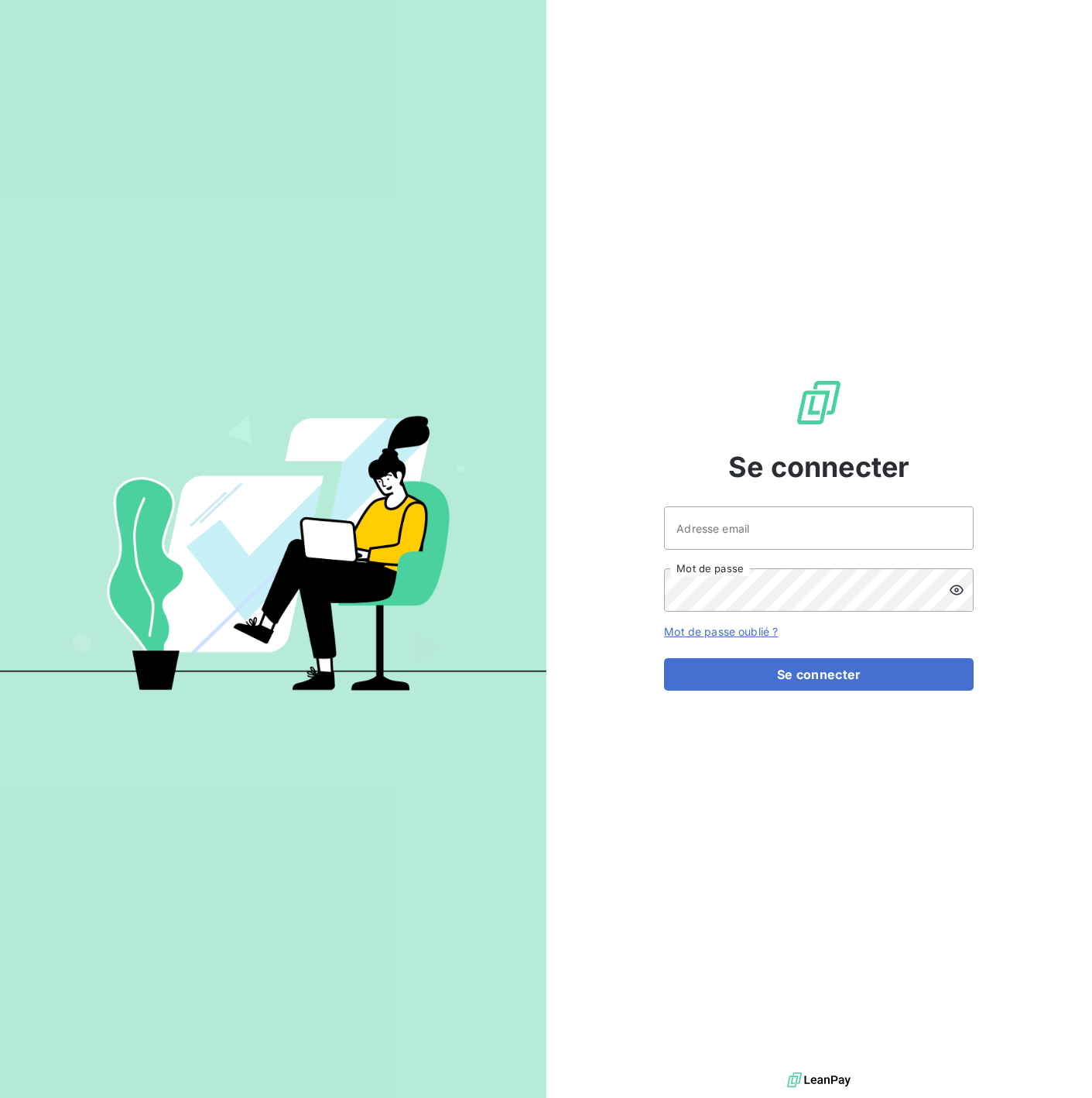 The height and width of the screenshot is (1098, 1092). I want to click on input: placeholder, so click(818, 528).